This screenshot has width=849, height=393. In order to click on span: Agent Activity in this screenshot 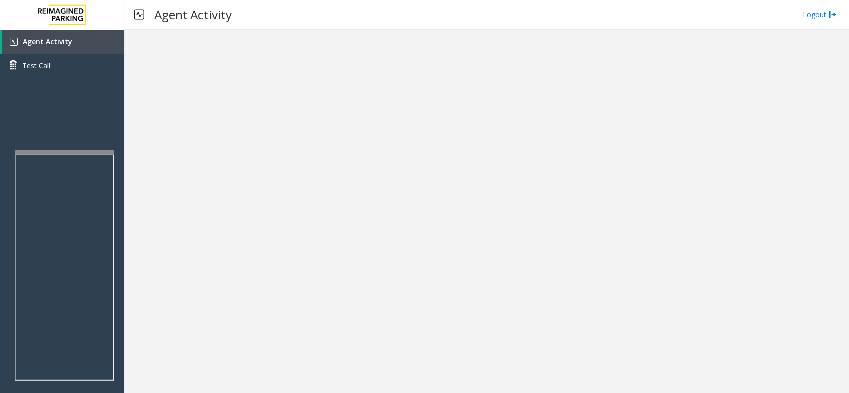, I will do `click(47, 41)`.